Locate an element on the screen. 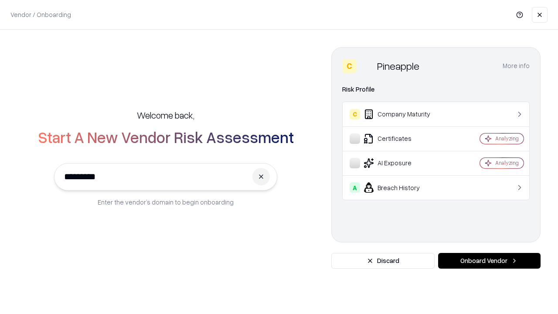  h2: Start A New Vendor Risk Assessment is located at coordinates (166, 137).